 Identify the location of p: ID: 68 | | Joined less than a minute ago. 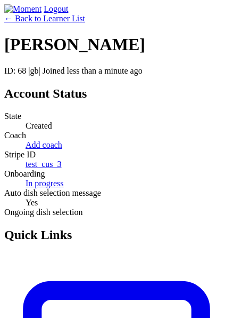
(117, 71).